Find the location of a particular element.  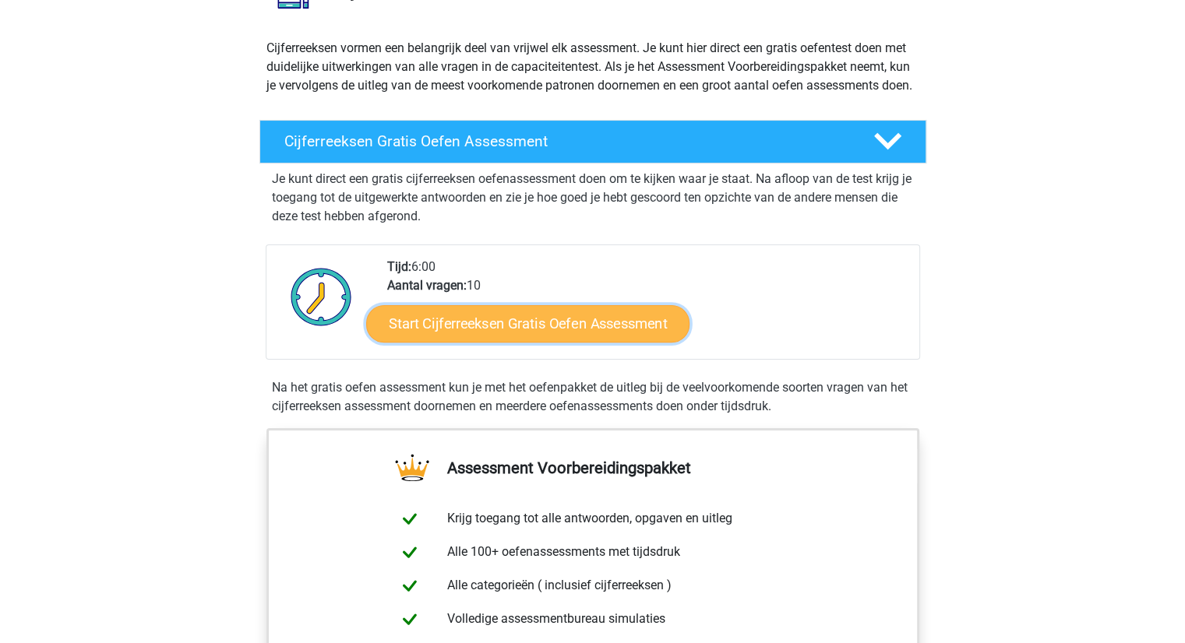

b: Tijd: is located at coordinates (399, 266).